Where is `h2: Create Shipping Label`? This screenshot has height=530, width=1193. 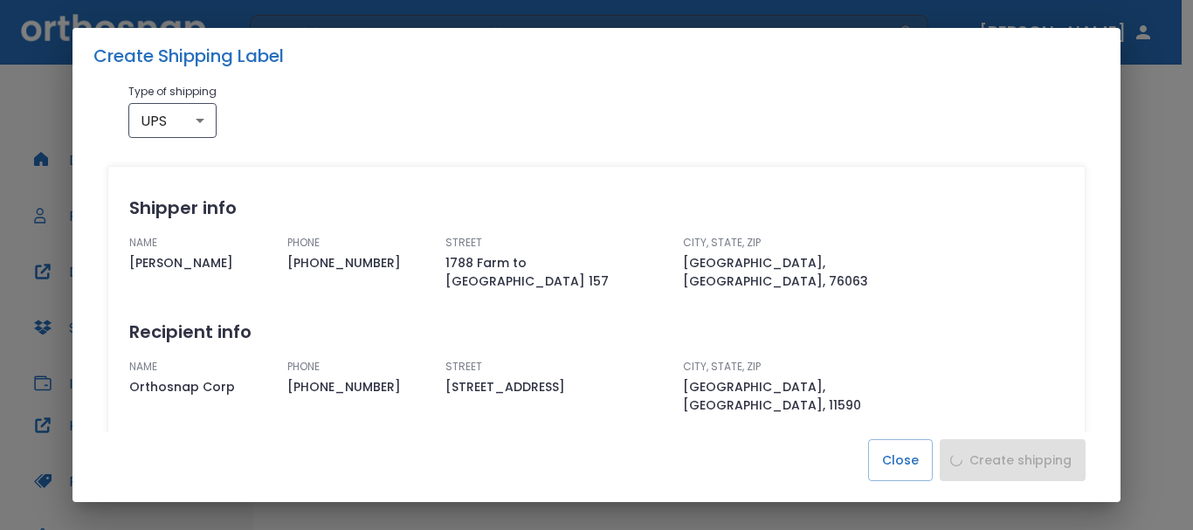 h2: Create Shipping Label is located at coordinates (596, 56).